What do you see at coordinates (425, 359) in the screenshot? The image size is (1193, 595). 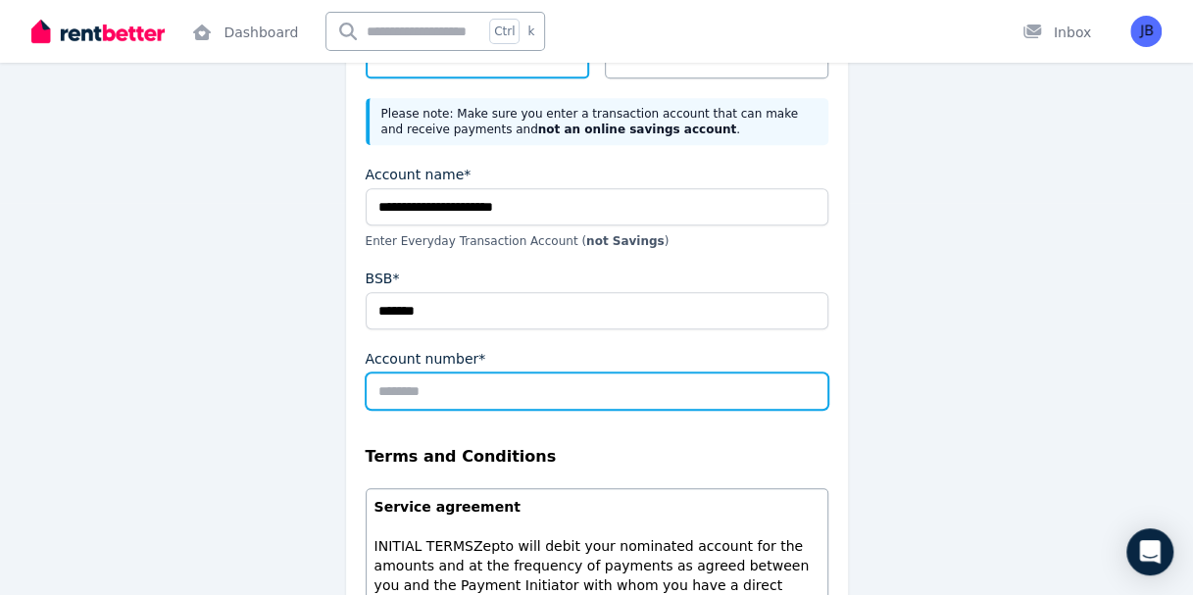 I see `label: Account number*` at bounding box center [425, 359].